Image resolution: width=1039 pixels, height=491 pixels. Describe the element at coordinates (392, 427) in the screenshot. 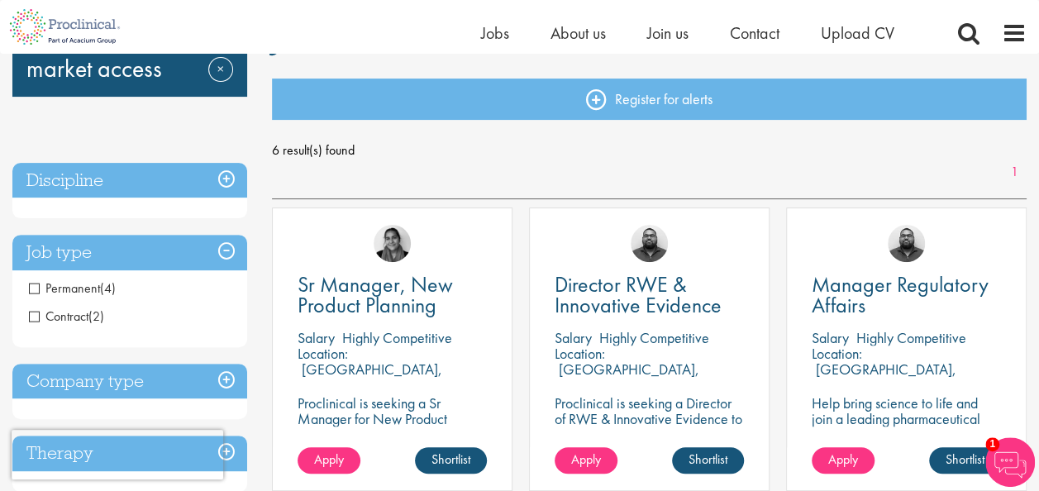

I see `p: Proclinical is seeking a Sr Manager for New Product Planning to join a dynamic team on a permanen...` at that location.